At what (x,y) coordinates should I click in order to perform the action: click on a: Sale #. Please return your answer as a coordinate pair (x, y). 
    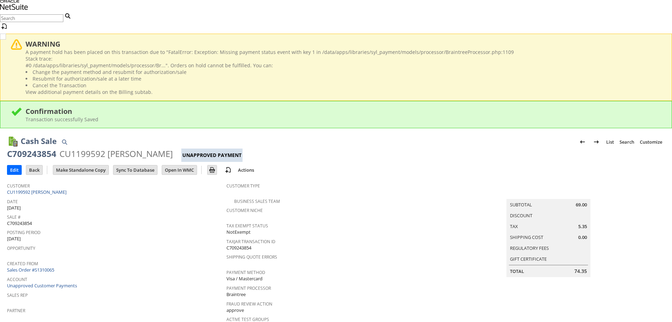
    Looking at the image, I should click on (14, 217).